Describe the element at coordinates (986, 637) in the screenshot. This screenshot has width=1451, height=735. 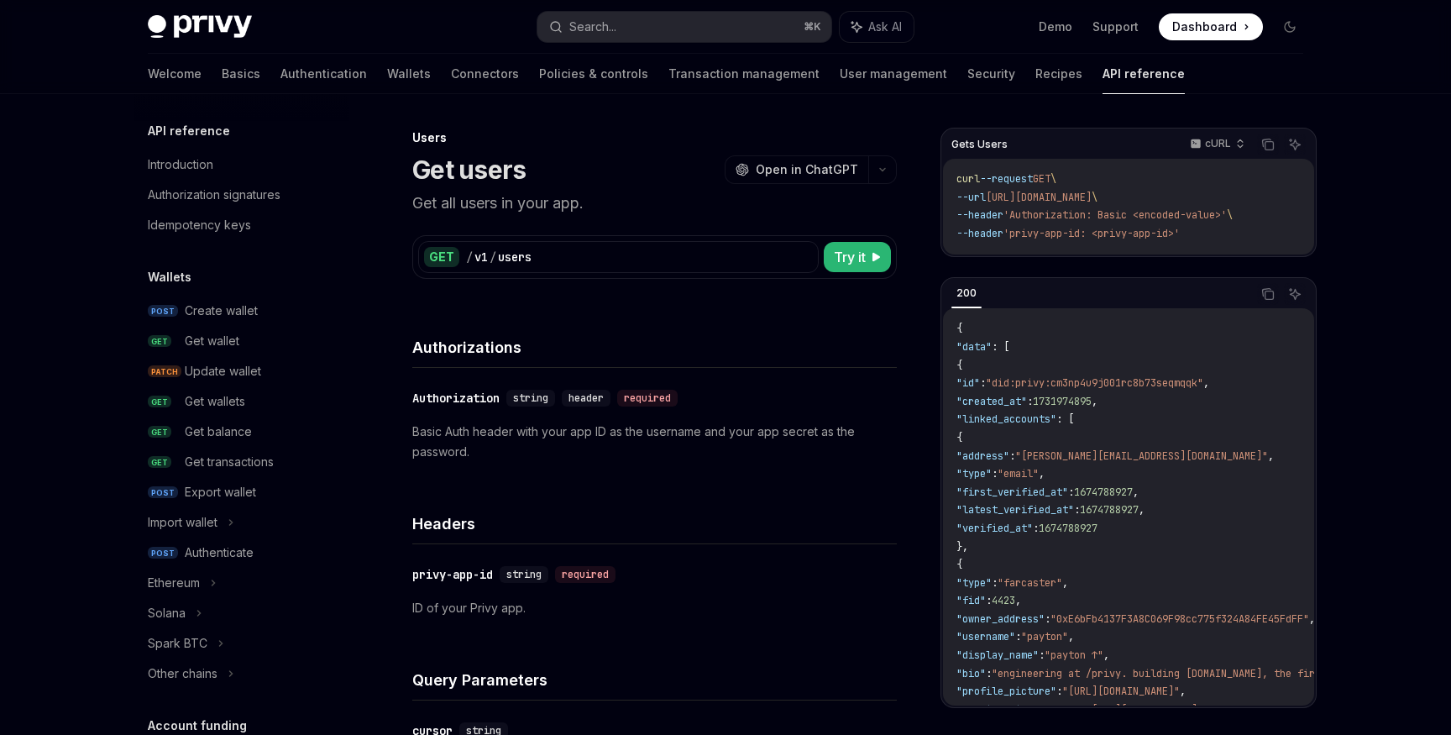
I see `span: "username"` at that location.